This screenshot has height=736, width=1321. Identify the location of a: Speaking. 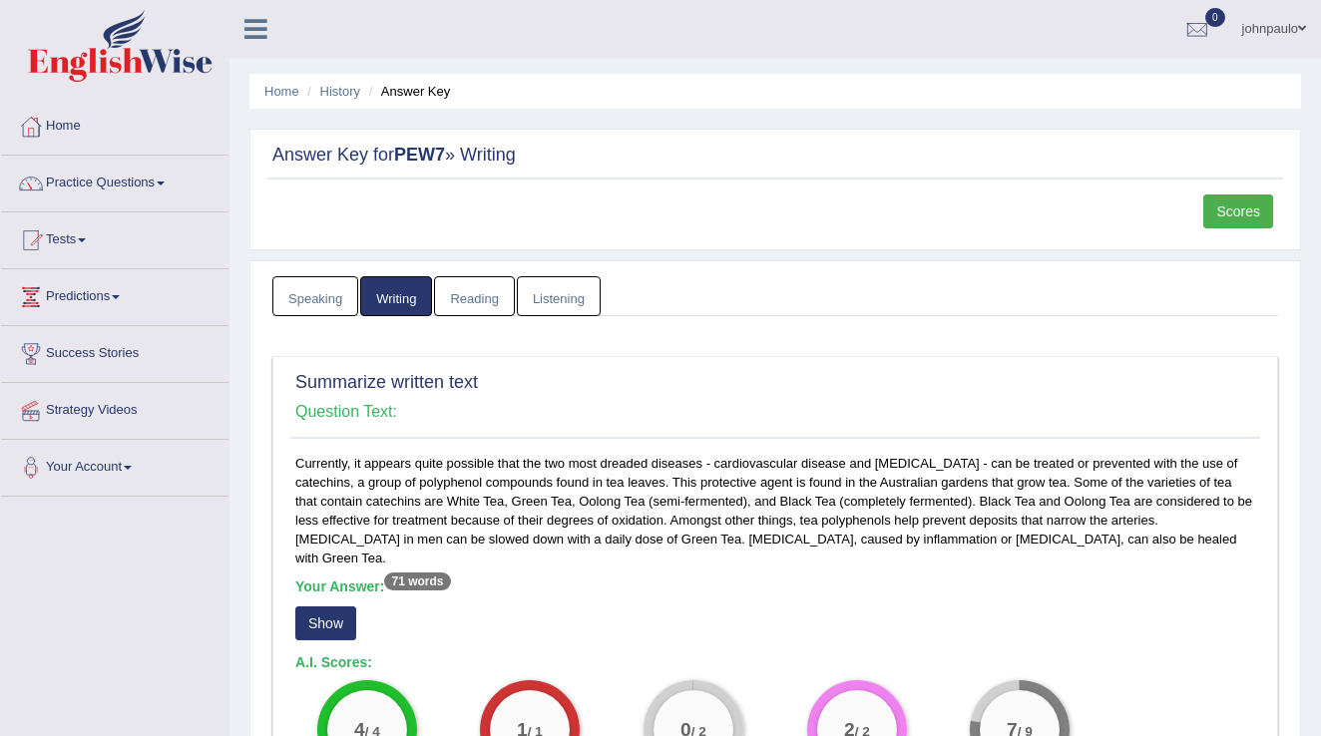
(315, 296).